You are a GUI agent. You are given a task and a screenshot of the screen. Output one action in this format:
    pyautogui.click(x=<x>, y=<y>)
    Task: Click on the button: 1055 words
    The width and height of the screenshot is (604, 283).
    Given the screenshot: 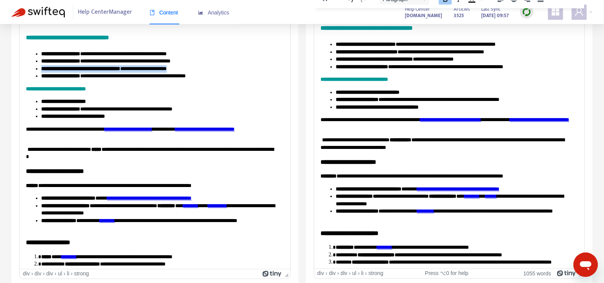 What is the action you would take?
    pyautogui.click(x=537, y=273)
    